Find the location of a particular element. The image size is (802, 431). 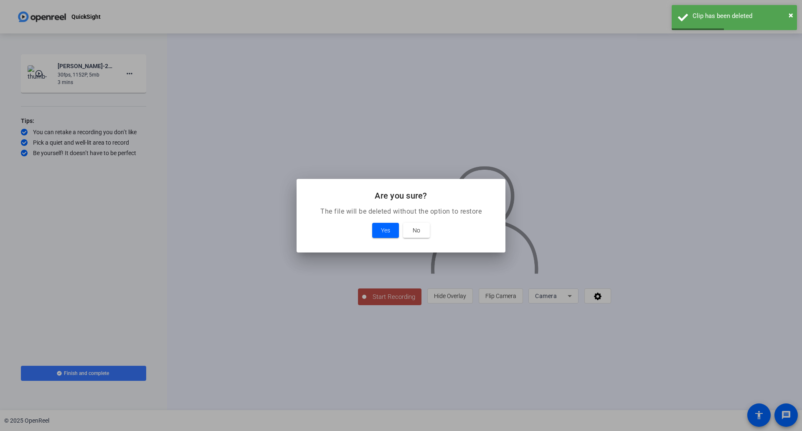

span: No is located at coordinates (417, 230).